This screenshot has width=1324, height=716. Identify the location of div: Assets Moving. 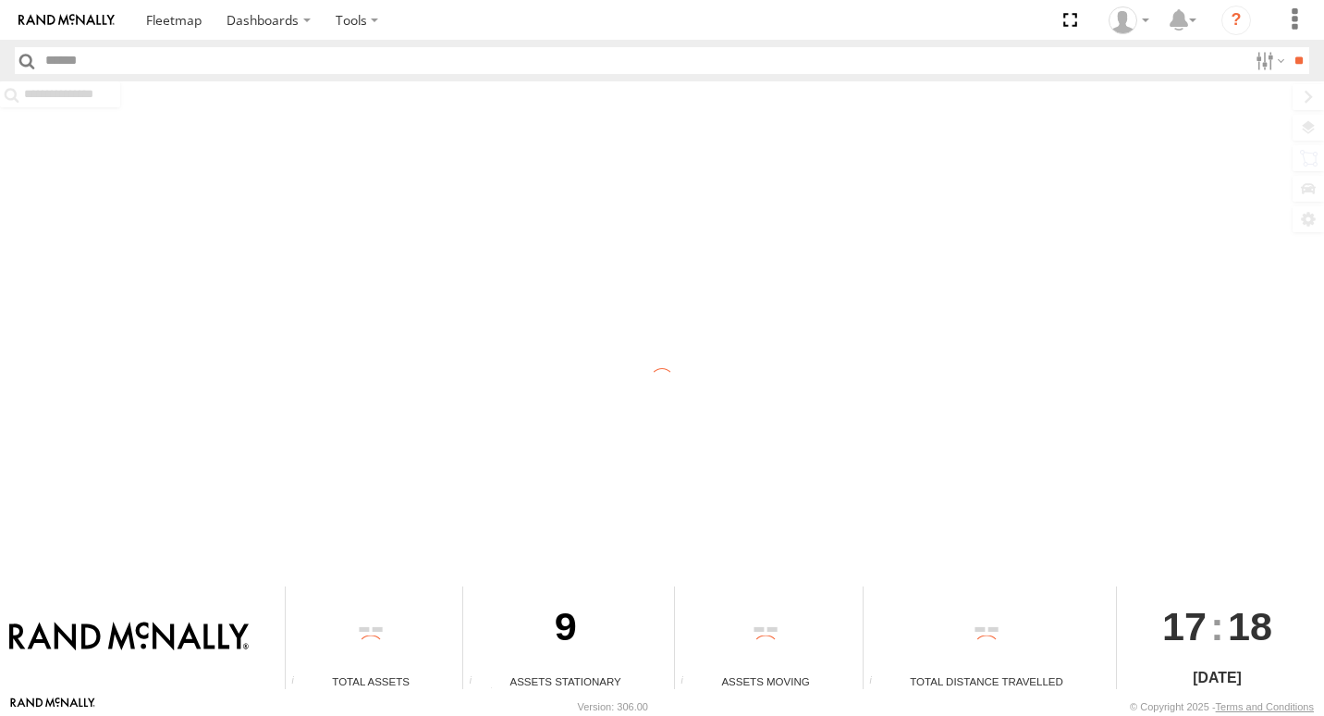
(765, 680).